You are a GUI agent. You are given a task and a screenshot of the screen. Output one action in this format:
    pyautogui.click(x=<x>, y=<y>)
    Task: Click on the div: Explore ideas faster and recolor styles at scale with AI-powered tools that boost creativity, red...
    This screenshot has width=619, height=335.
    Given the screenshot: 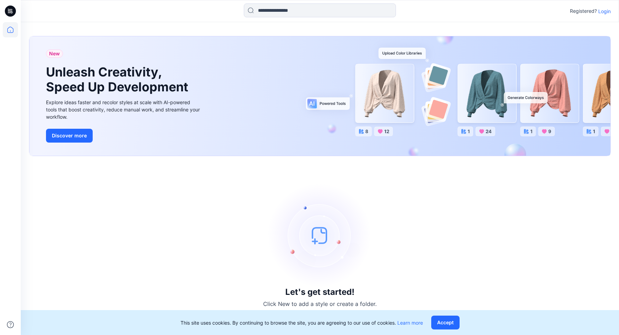 What is the action you would take?
    pyautogui.click(x=124, y=109)
    